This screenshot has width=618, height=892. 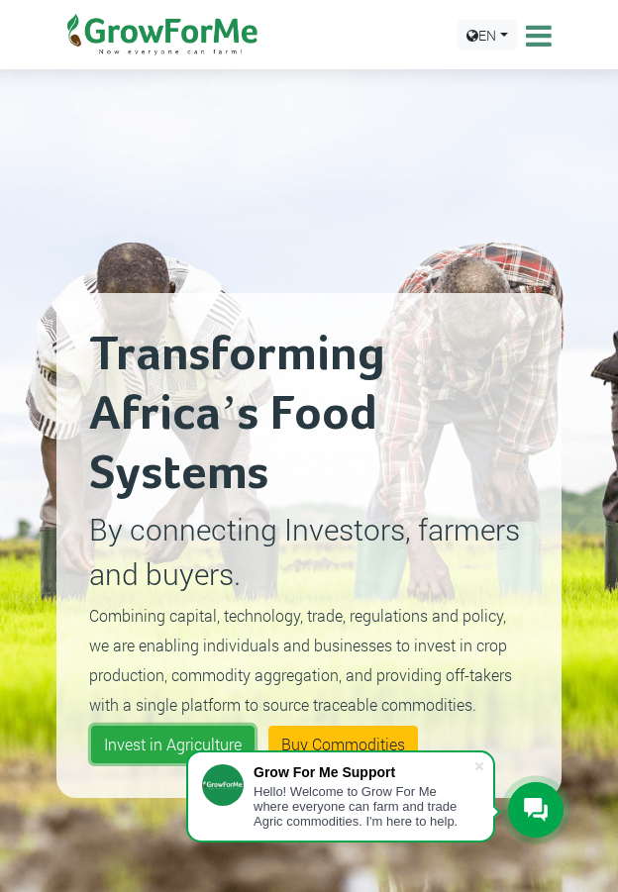 What do you see at coordinates (343, 745) in the screenshot?
I see `a: Buy Commodities` at bounding box center [343, 745].